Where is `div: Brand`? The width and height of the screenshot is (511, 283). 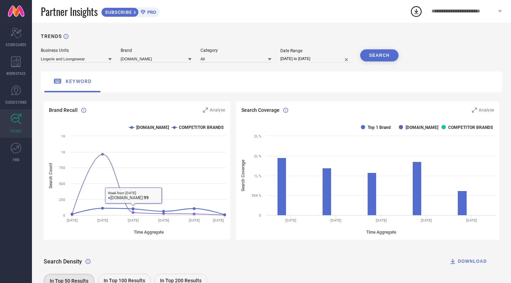
div: Brand is located at coordinates (156, 50).